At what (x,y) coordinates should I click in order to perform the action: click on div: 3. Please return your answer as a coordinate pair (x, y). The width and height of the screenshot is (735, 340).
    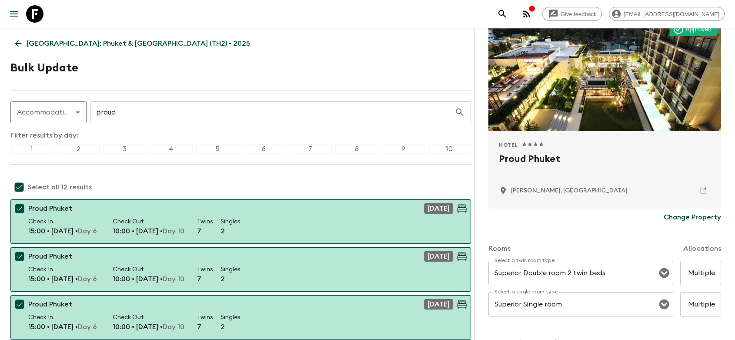
    Looking at the image, I should click on (124, 149).